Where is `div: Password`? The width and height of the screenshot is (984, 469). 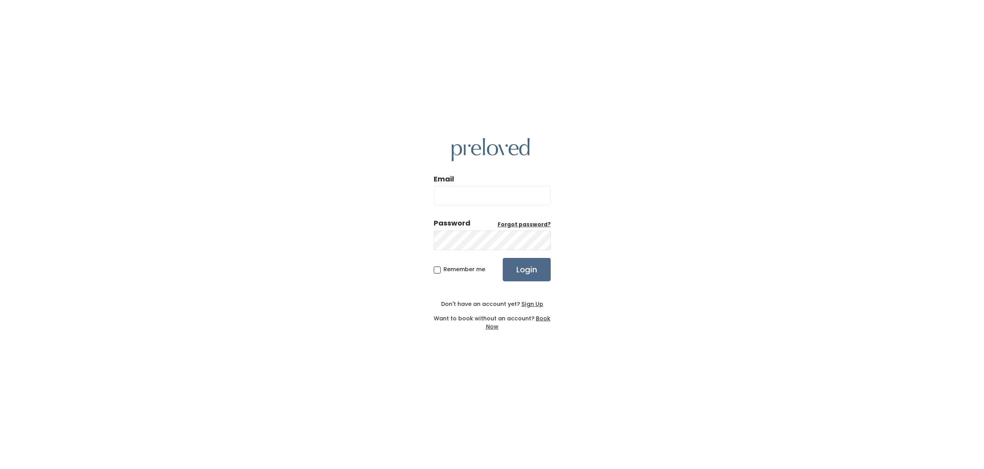 div: Password is located at coordinates (452, 223).